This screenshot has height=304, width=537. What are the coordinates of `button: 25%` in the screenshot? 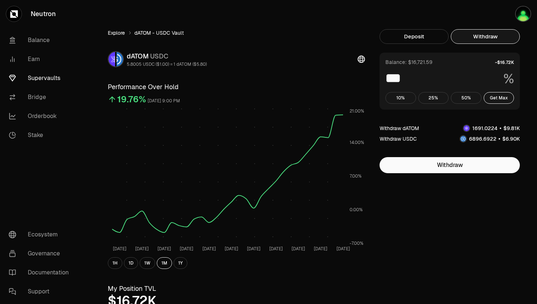 It's located at (434, 98).